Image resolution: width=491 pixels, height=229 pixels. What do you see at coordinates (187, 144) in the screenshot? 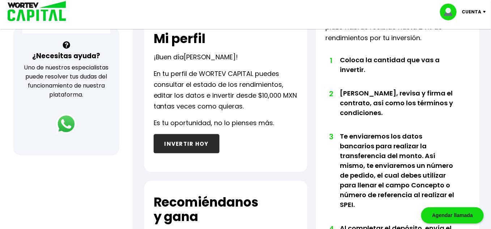
I see `button: INVERTIR HOY` at bounding box center [187, 144].